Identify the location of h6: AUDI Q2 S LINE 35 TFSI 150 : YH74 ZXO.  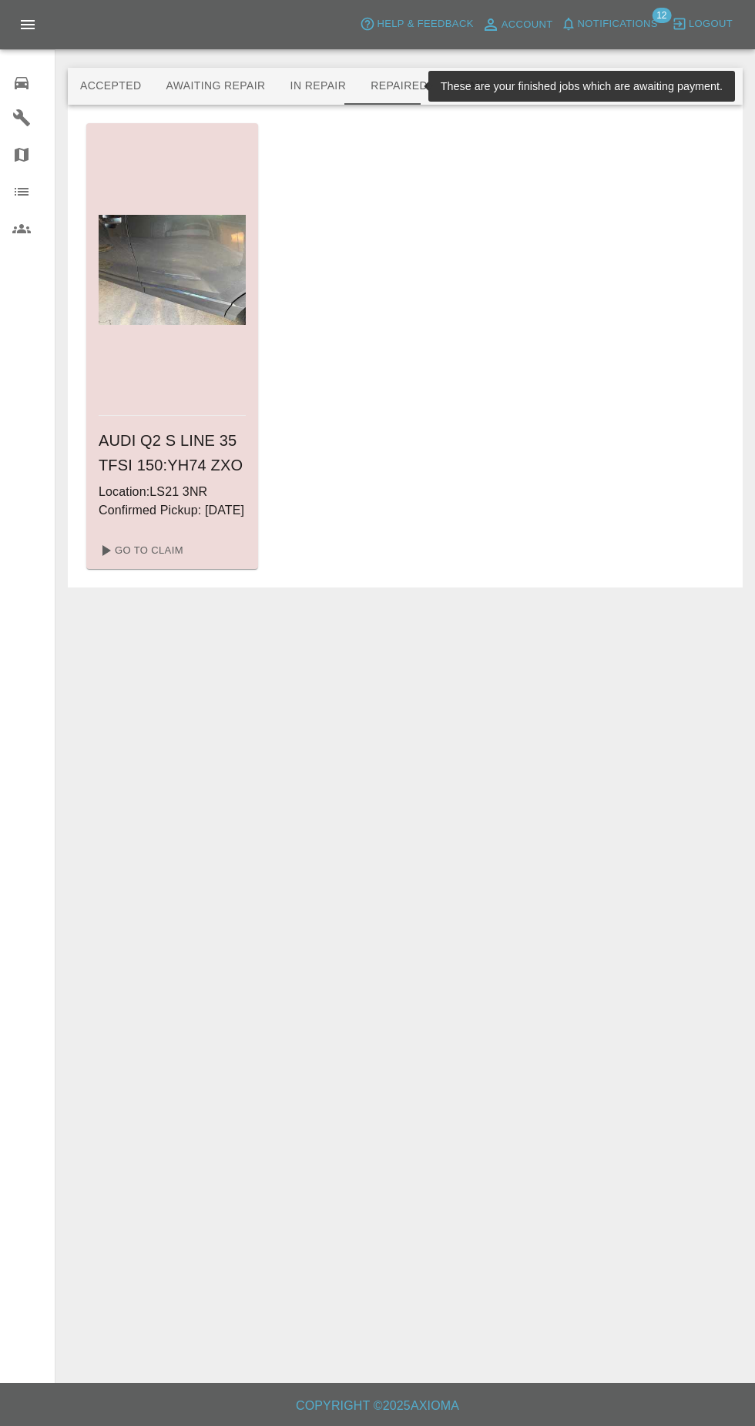
(172, 453).